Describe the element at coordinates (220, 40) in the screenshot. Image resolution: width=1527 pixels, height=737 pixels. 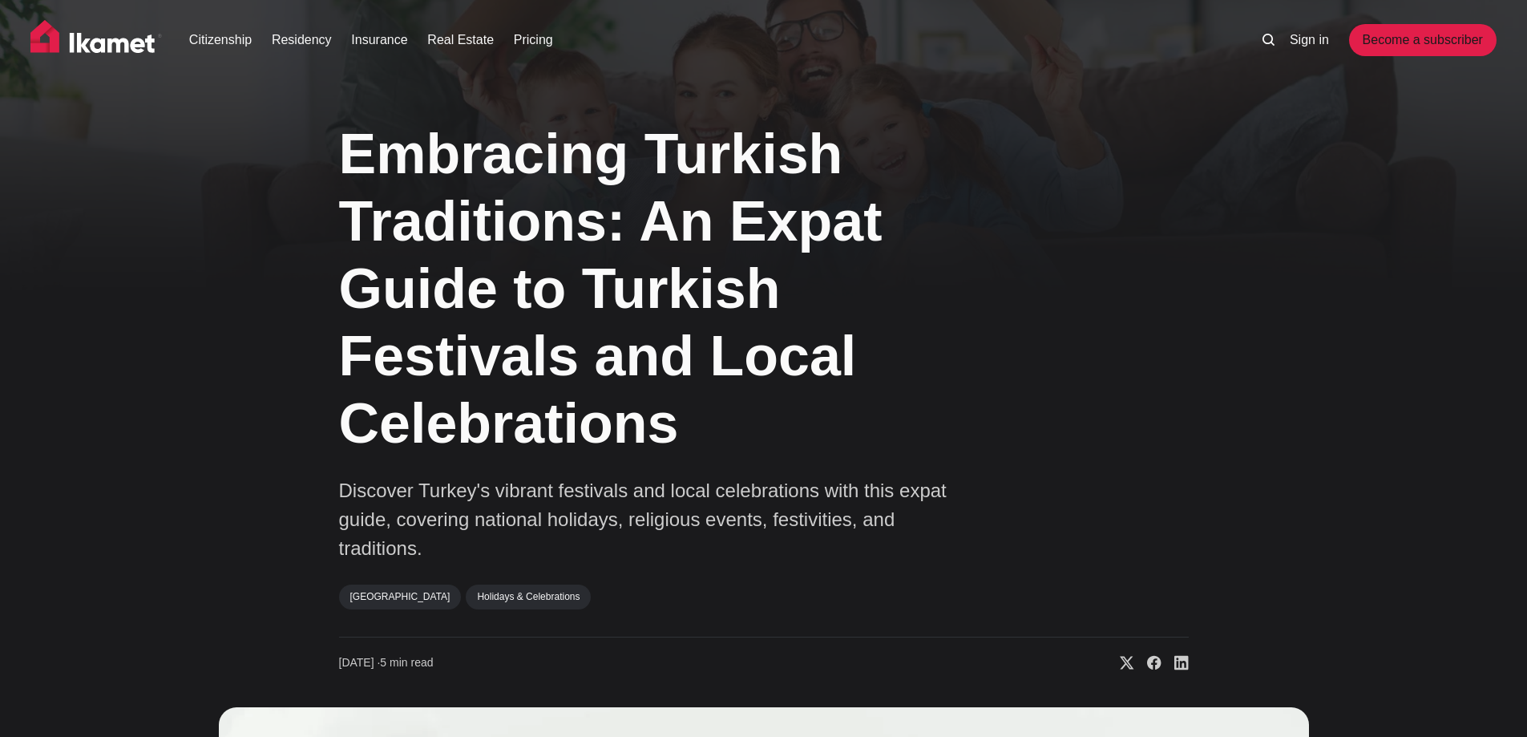
I see `a: Citizenship` at that location.